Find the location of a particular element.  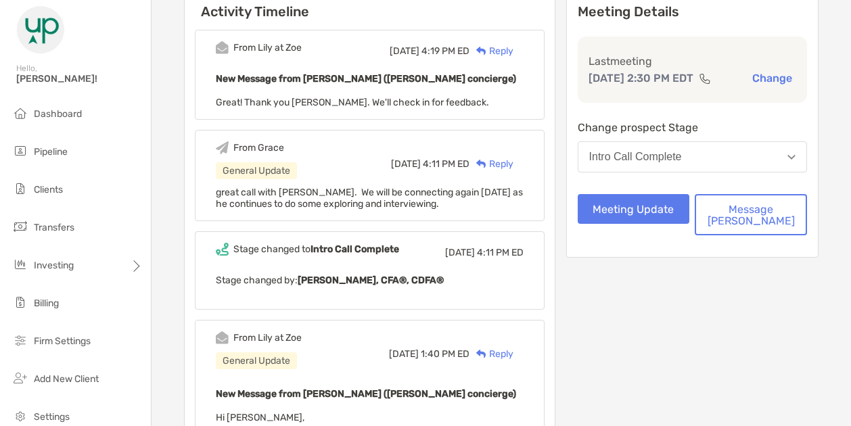

p: Stage changed by: is located at coordinates (369, 280).